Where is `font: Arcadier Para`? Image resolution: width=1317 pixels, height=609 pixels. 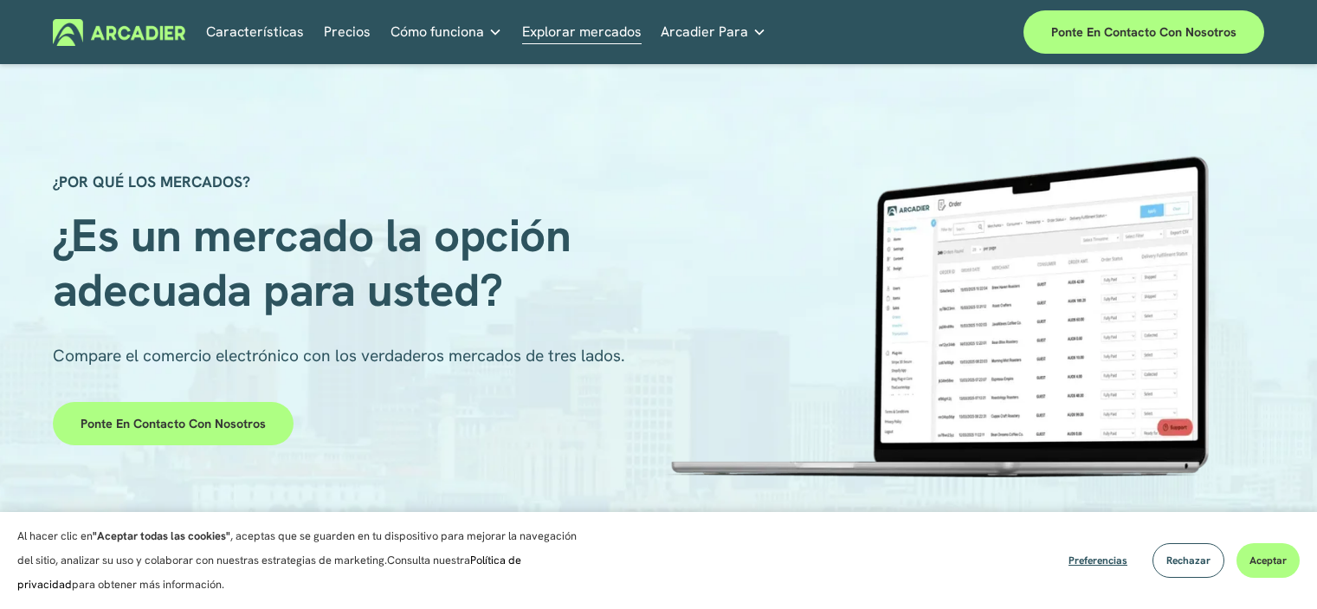 font: Arcadier Para is located at coordinates (704, 31).